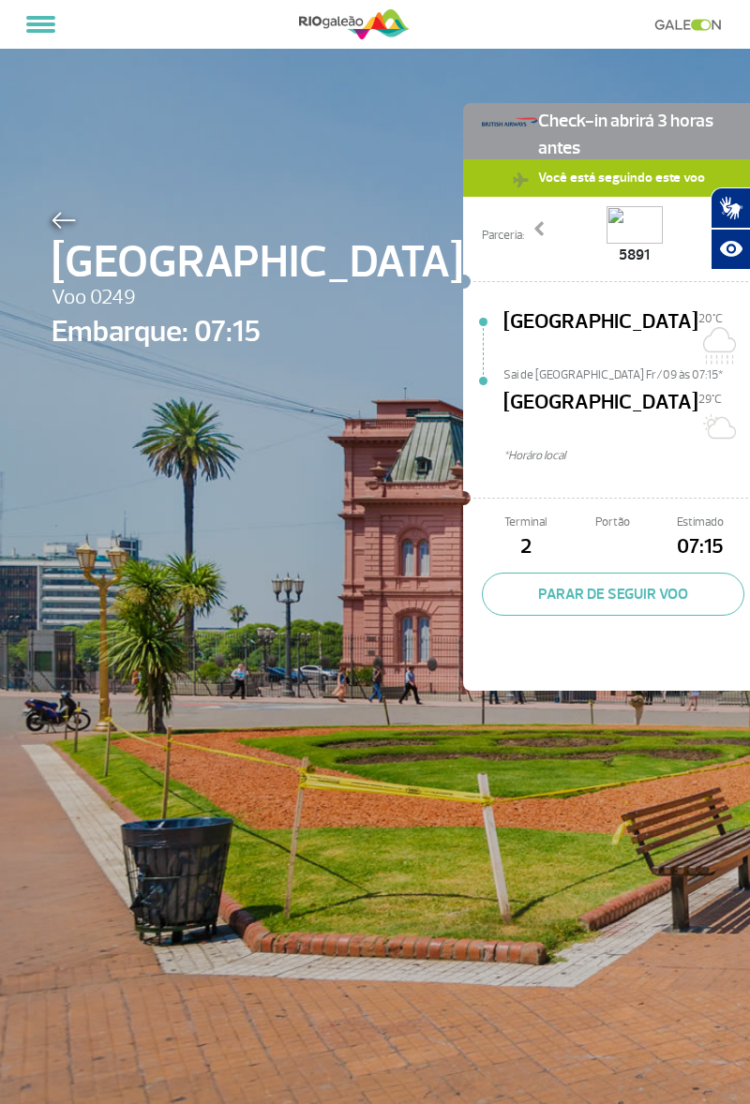 The image size is (750, 1104). What do you see at coordinates (710, 319) in the screenshot?
I see `span: 20°C` at bounding box center [710, 319].